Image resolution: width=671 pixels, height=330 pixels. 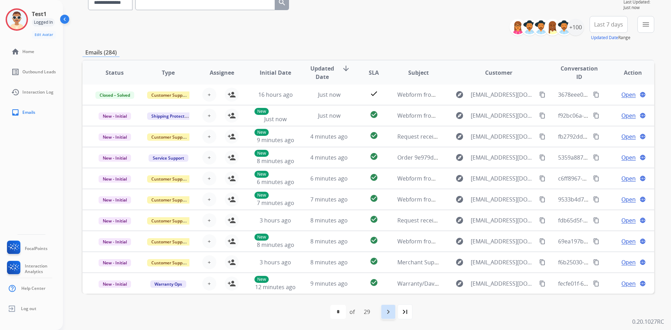 What do you see at coordinates (44, 35) in the screenshot?
I see `button: Edit Avatar` at bounding box center [44, 35].